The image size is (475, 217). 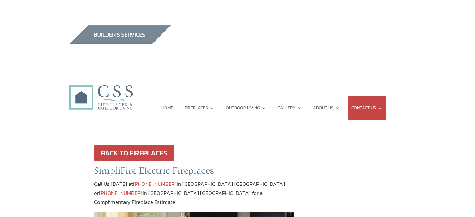 What do you see at coordinates (246, 108) in the screenshot?
I see `a: OUTDOOR LIVING` at bounding box center [246, 108].